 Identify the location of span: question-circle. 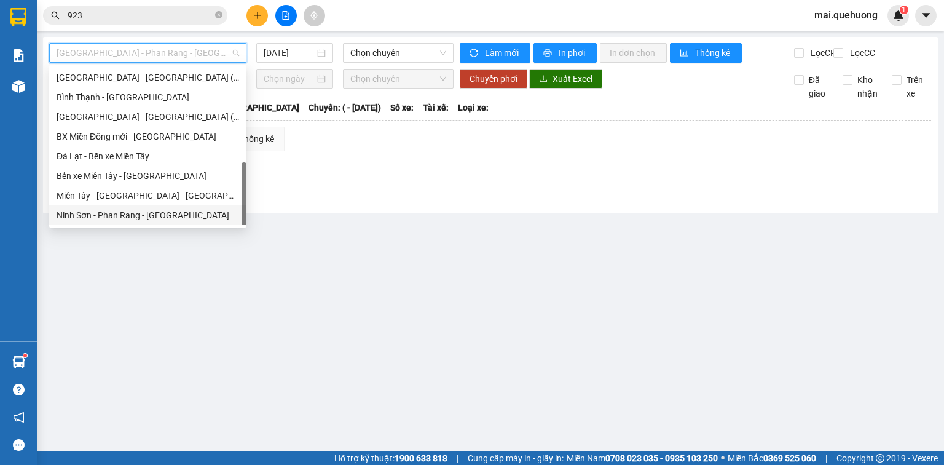
(18, 389).